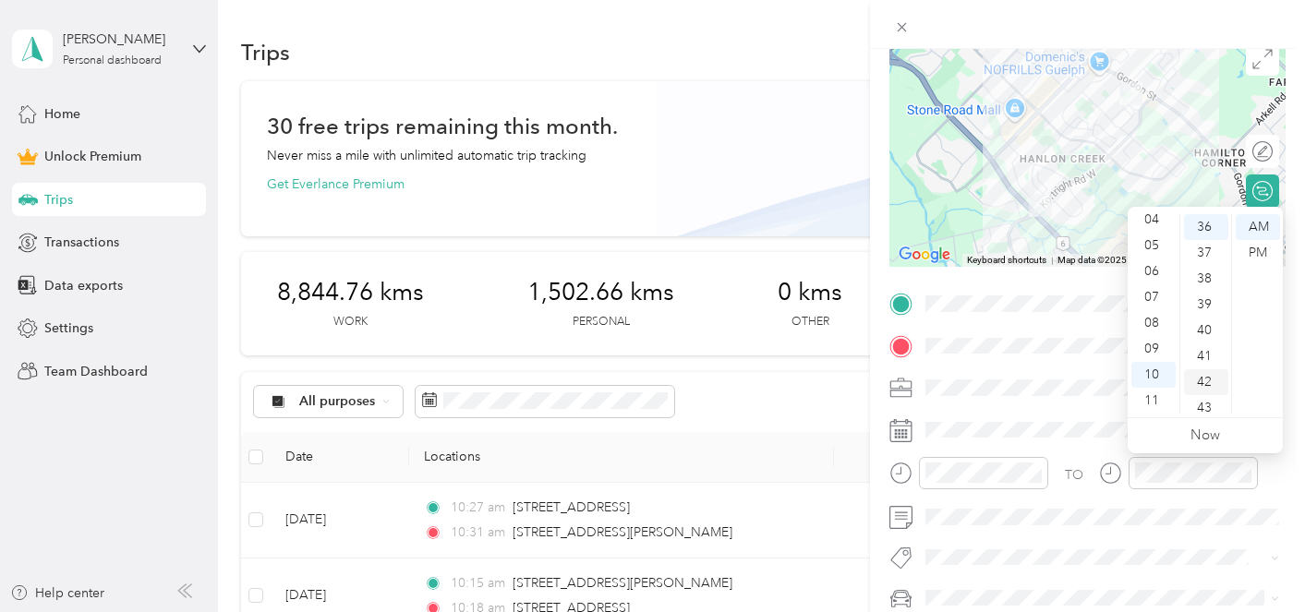  Describe the element at coordinates (1206, 382) in the screenshot. I see `div: 42` at that location.